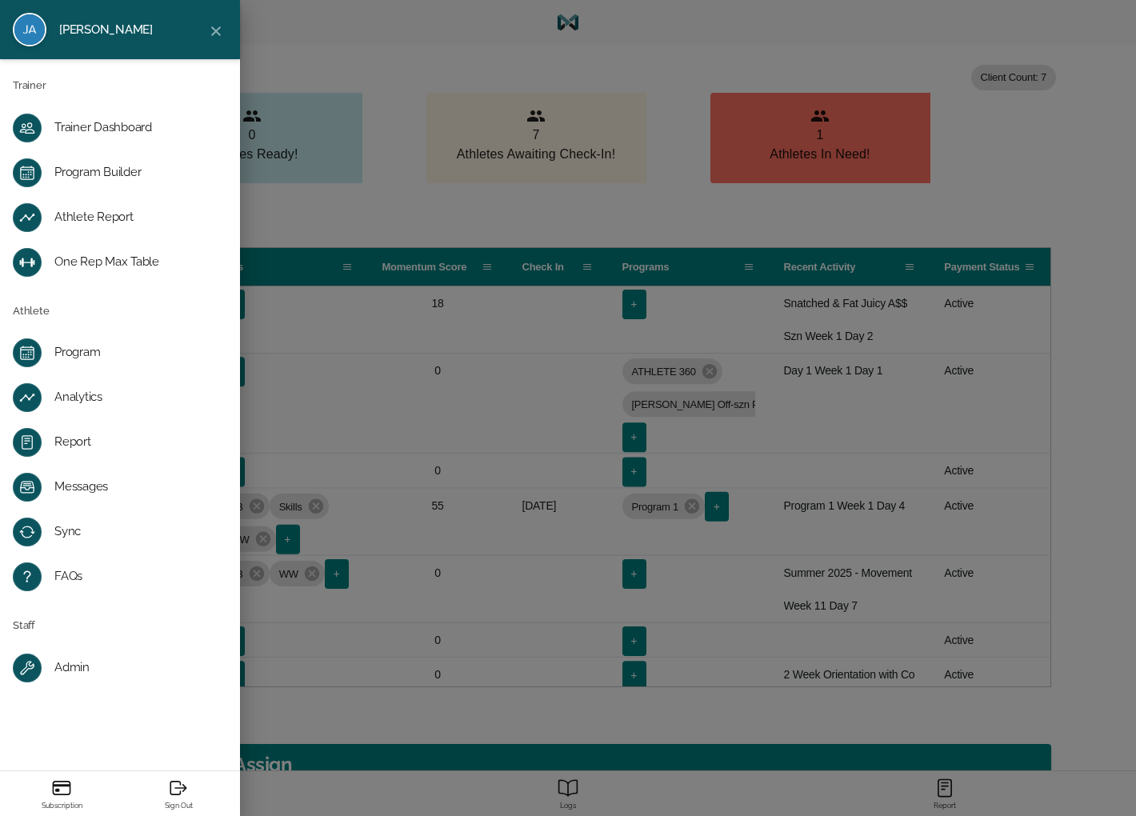 The width and height of the screenshot is (1136, 816). I want to click on span: Staff, so click(23, 626).